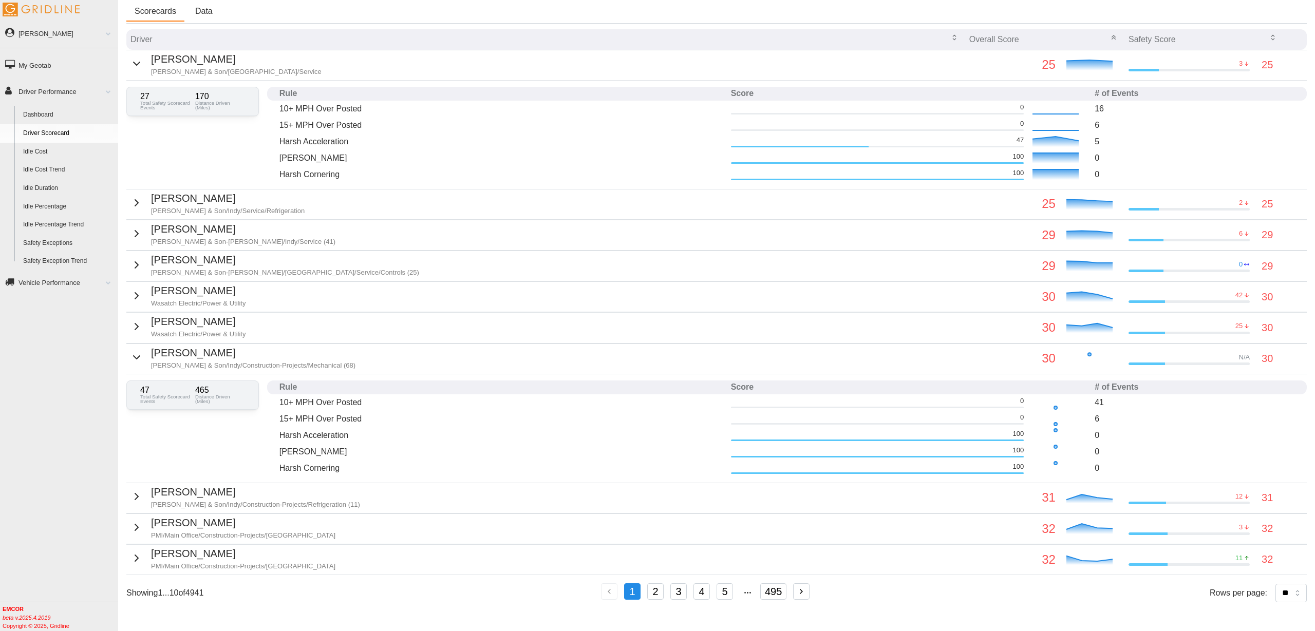 The height and width of the screenshot is (631, 1315). I want to click on a: Idle Percentage Trend, so click(68, 225).